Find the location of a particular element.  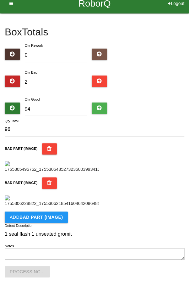

label: Qty Bad is located at coordinates (31, 72).